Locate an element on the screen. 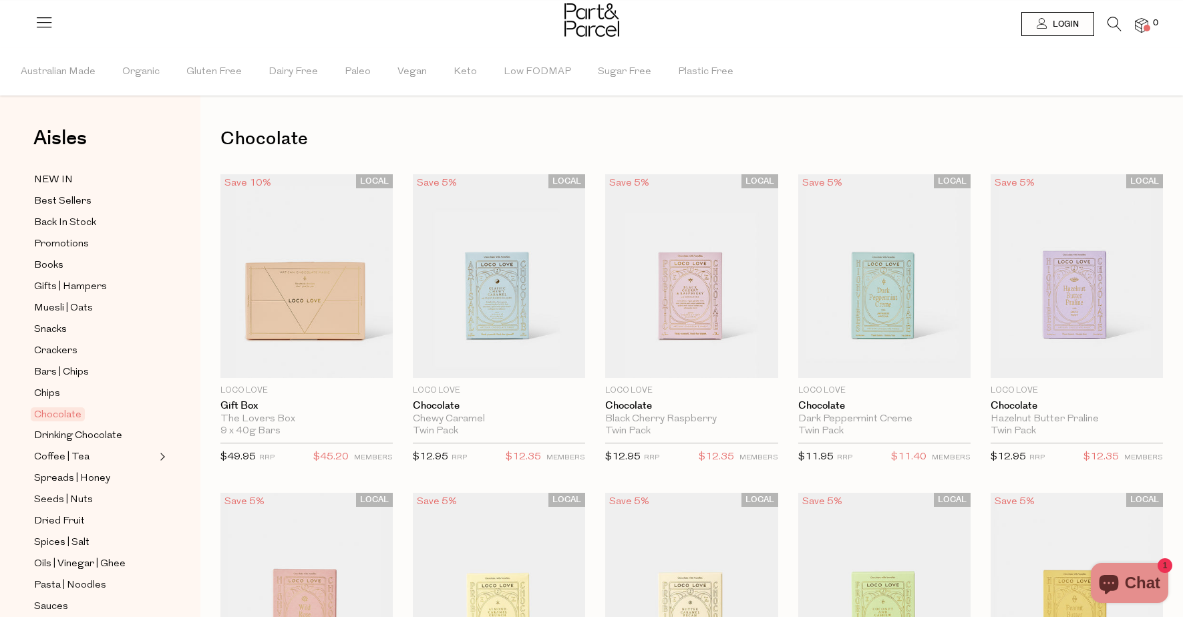 The height and width of the screenshot is (617, 1183). span: 9 x 40g Bars is located at coordinates (251, 432).